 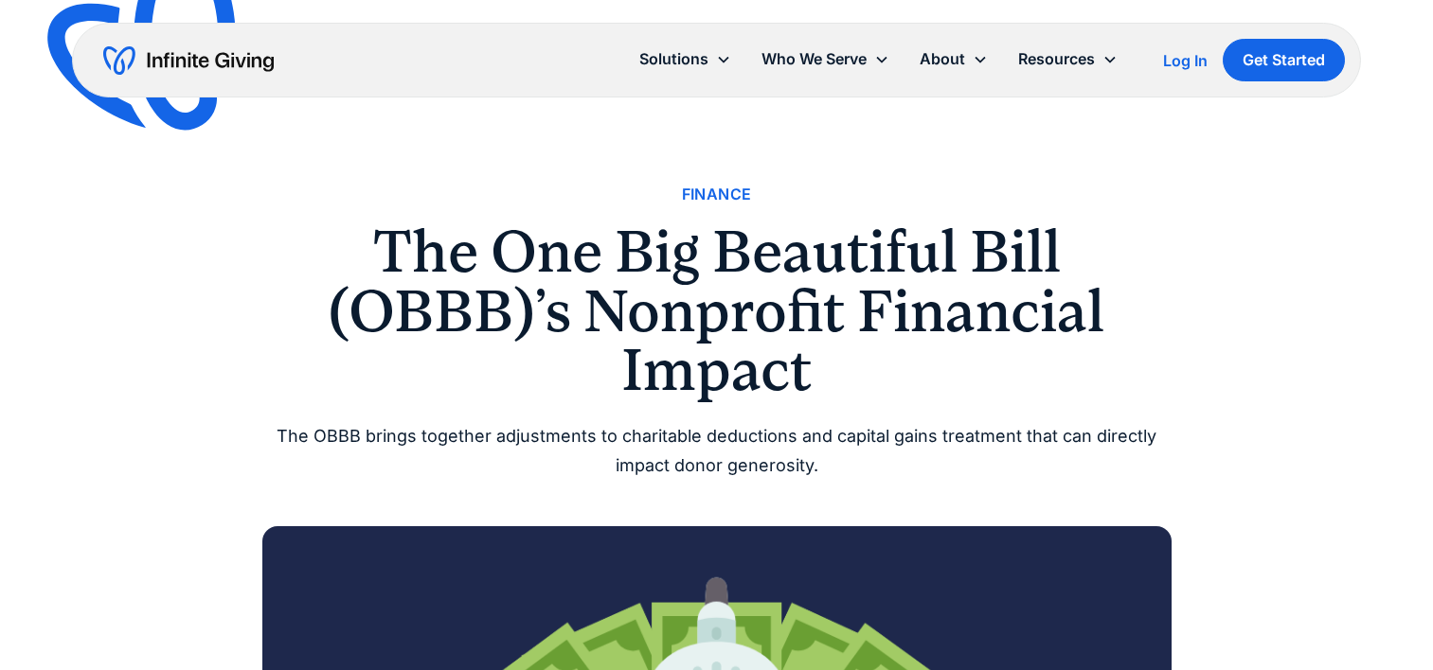 I want to click on a: Get Started, so click(x=1283, y=60).